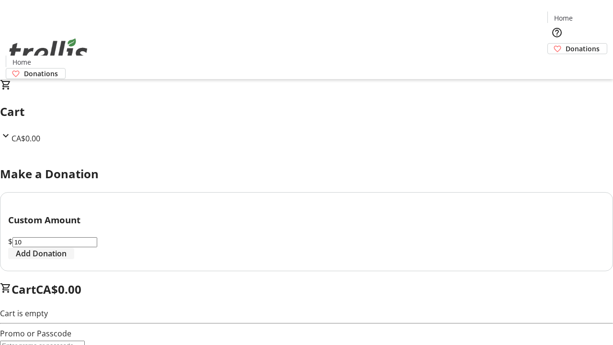  Describe the element at coordinates (307, 220) in the screenshot. I see `h3: Custom Amount` at that location.